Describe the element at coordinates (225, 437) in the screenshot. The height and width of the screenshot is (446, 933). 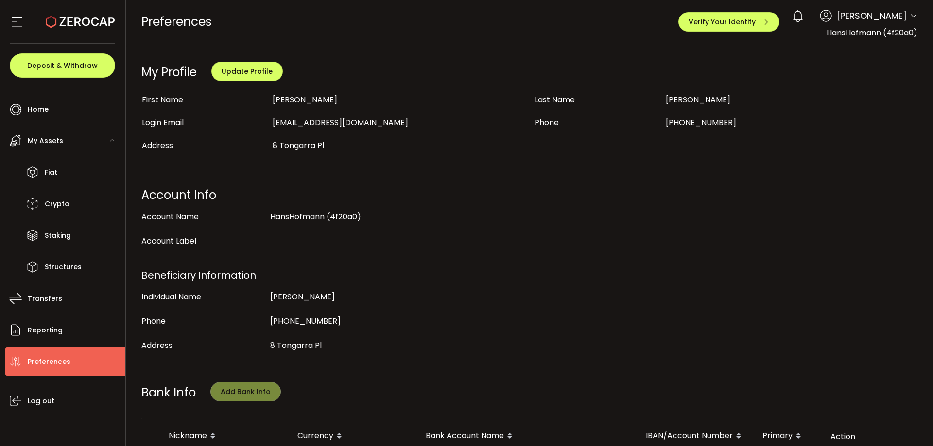
I see `div: Nickname` at that location.